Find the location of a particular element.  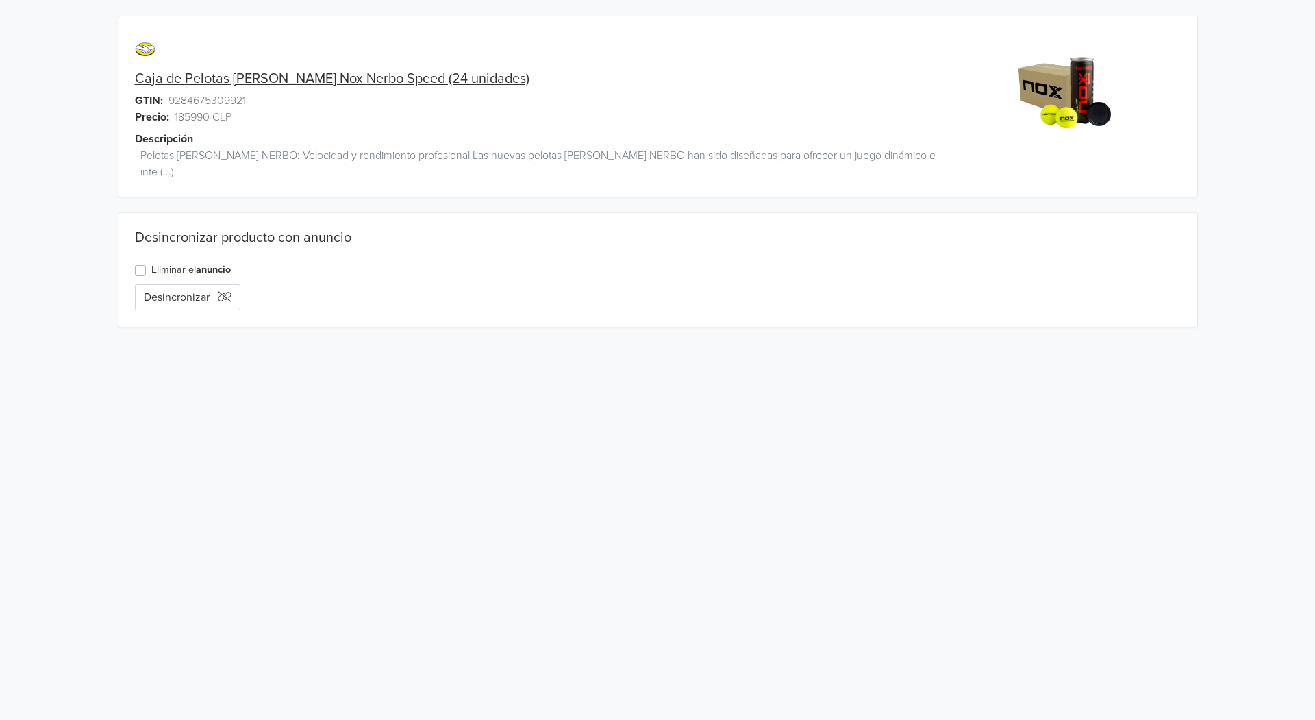

span: Descripción is located at coordinates (164, 139).